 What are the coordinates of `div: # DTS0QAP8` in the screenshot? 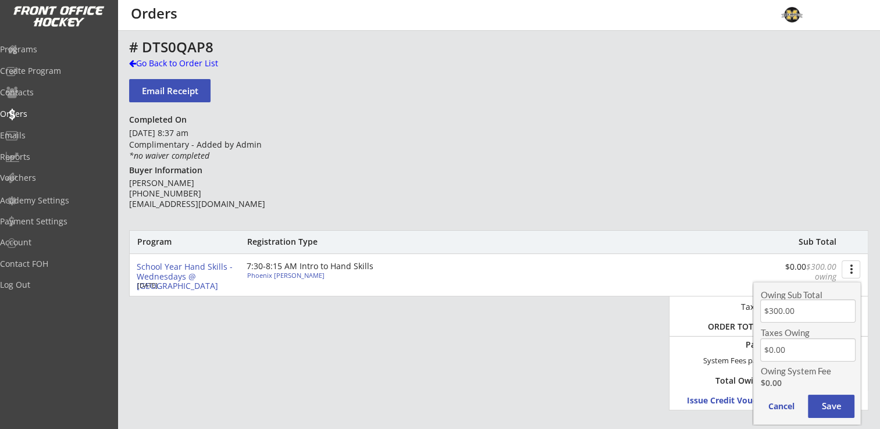 It's located at (408, 47).